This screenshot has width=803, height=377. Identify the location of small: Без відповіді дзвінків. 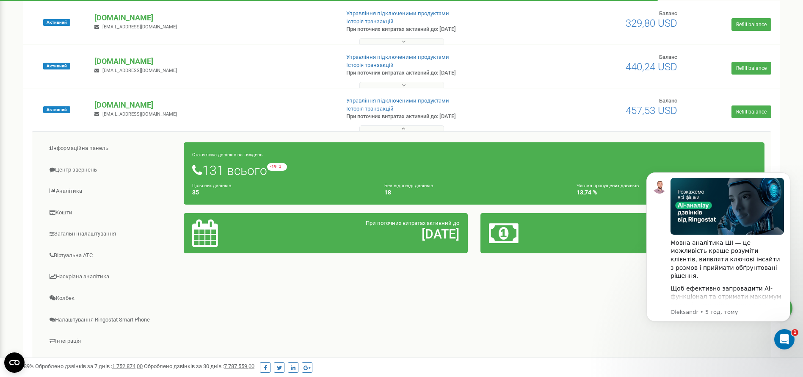
(408, 185).